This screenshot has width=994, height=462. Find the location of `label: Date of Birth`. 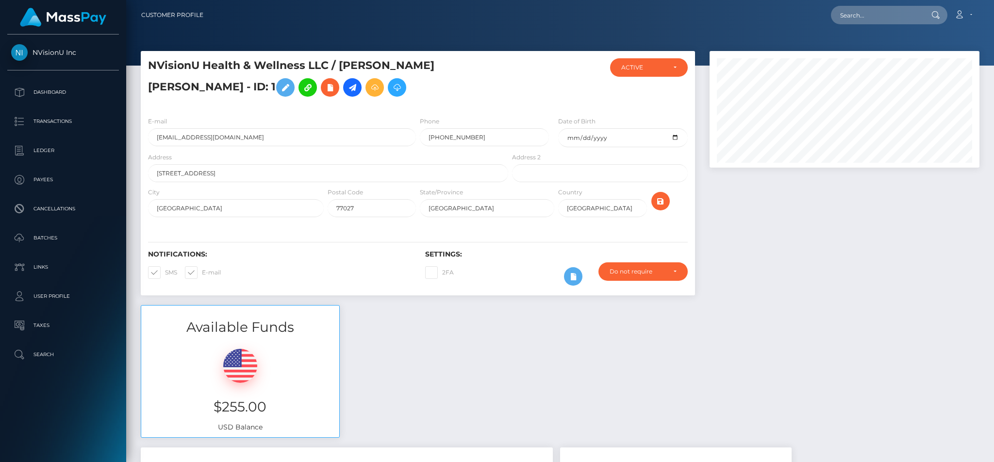

label: Date of Birth is located at coordinates (577, 121).